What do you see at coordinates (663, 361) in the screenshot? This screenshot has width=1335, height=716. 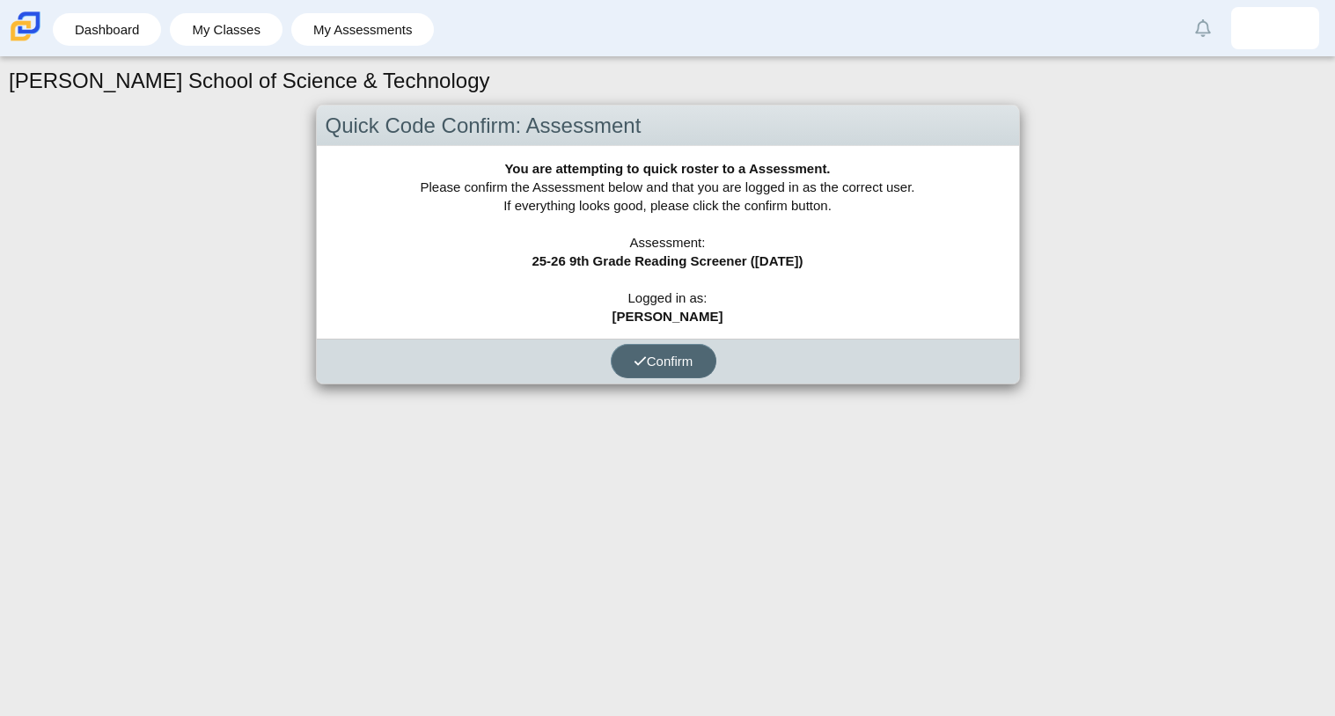 I see `button: Confirm` at bounding box center [663, 361].